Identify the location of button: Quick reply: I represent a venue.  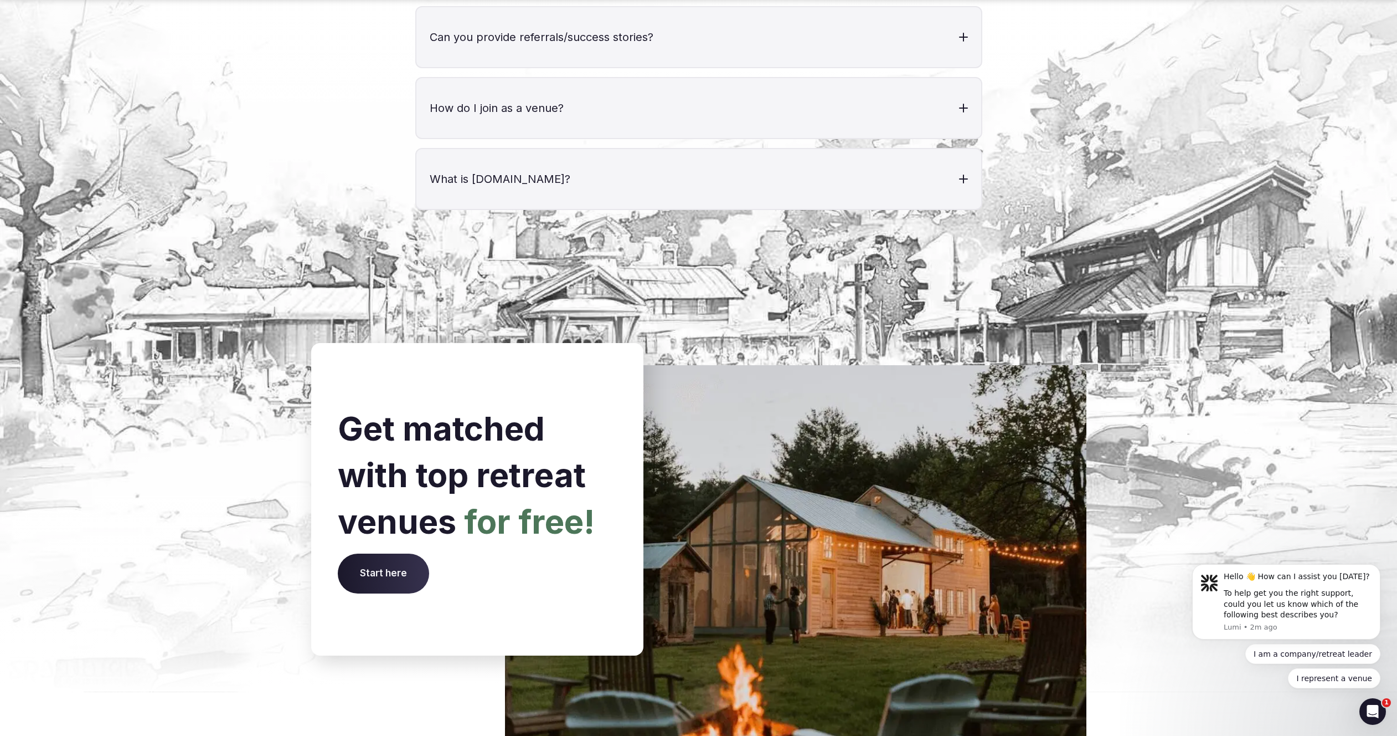
(158, 175).